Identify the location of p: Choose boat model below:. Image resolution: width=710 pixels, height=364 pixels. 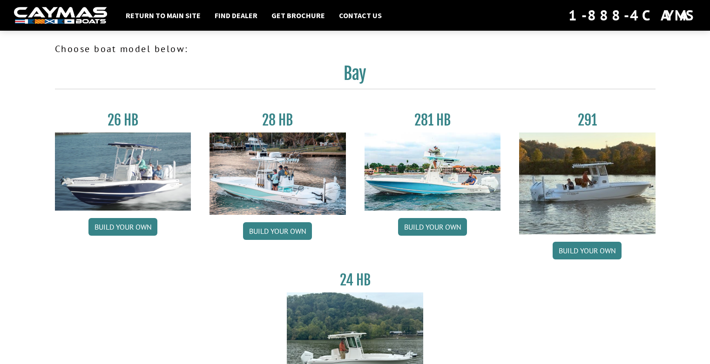
(355, 49).